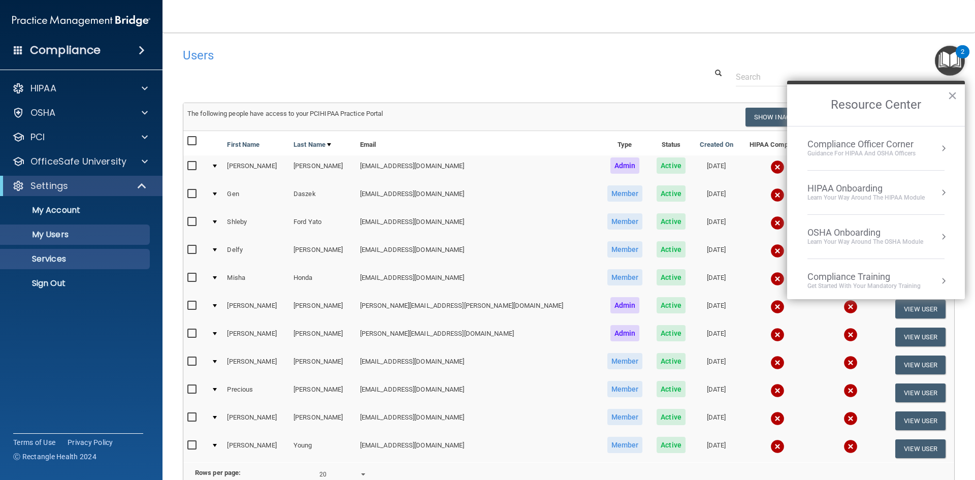 The height and width of the screenshot is (480, 975). What do you see at coordinates (243, 145) in the screenshot?
I see `a: First Name` at bounding box center [243, 145].